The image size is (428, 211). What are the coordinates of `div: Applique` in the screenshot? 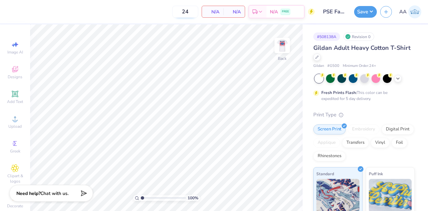 It's located at (327, 143).